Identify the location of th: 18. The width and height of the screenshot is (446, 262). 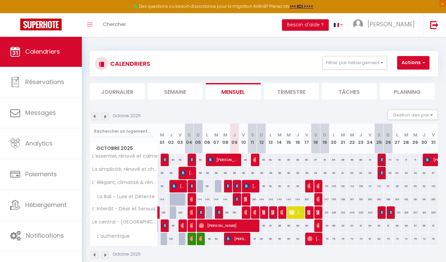
(316, 138).